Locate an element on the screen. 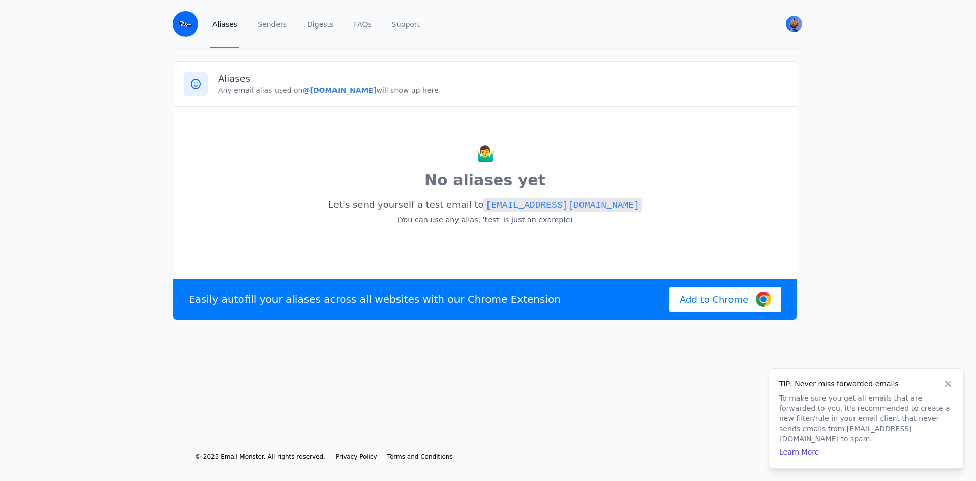 The image size is (976, 481). span: Terms and Conditions is located at coordinates (420, 456).